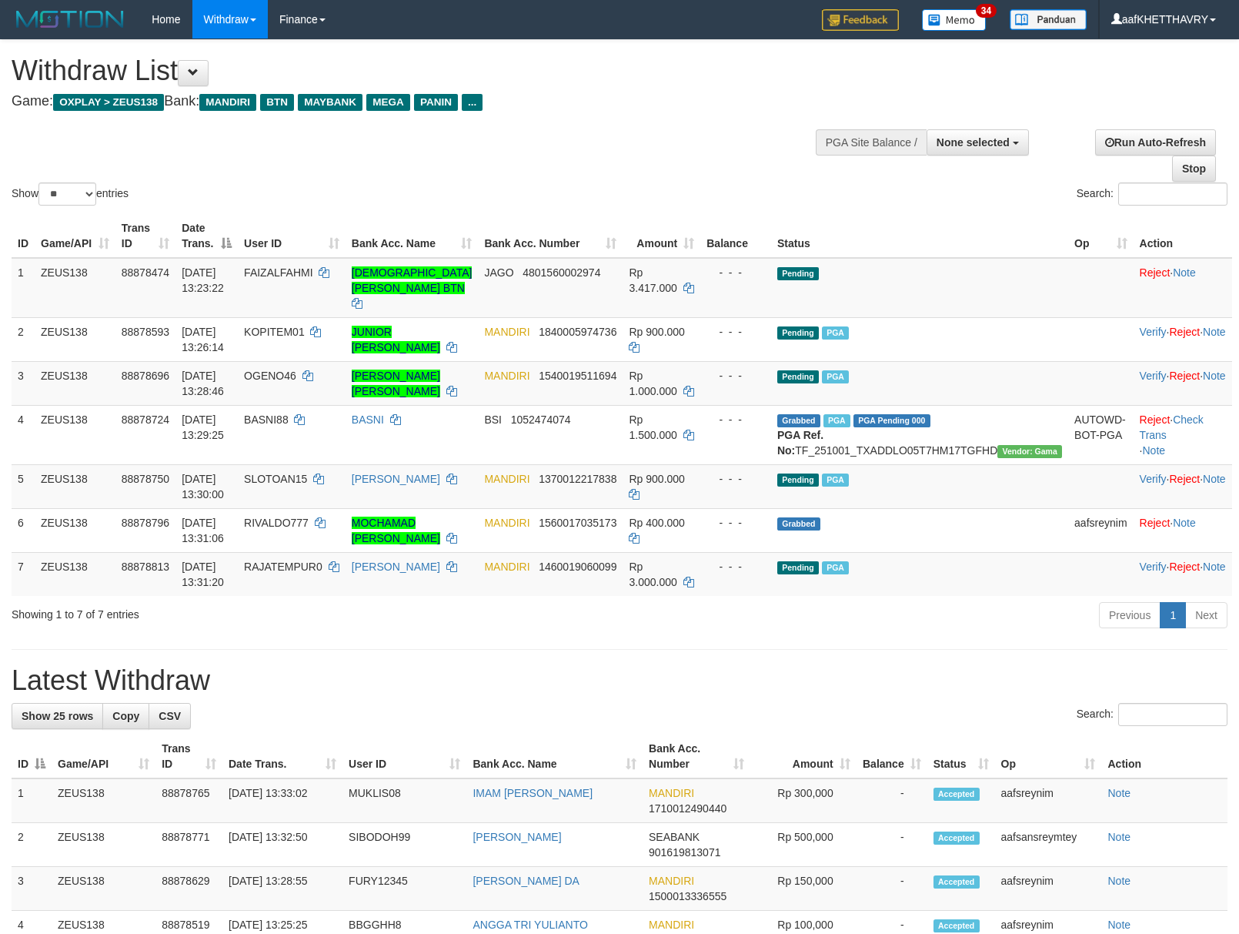  What do you see at coordinates (1152, 194) in the screenshot?
I see `label: Search:` at bounding box center [1152, 194].